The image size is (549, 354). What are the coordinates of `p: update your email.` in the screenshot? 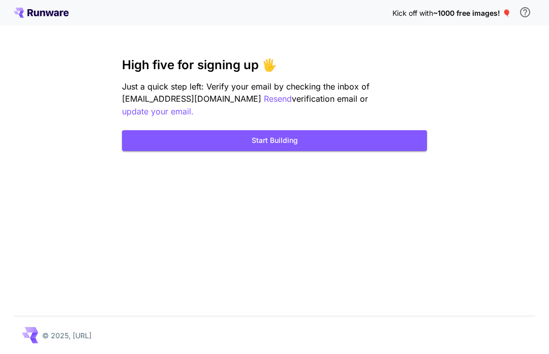 It's located at (158, 111).